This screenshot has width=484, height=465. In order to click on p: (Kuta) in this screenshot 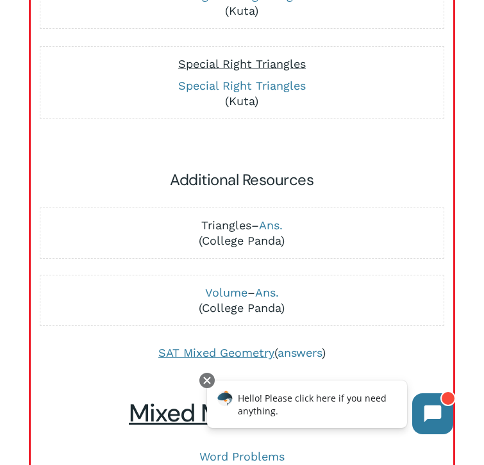, I will do `click(242, 94)`.